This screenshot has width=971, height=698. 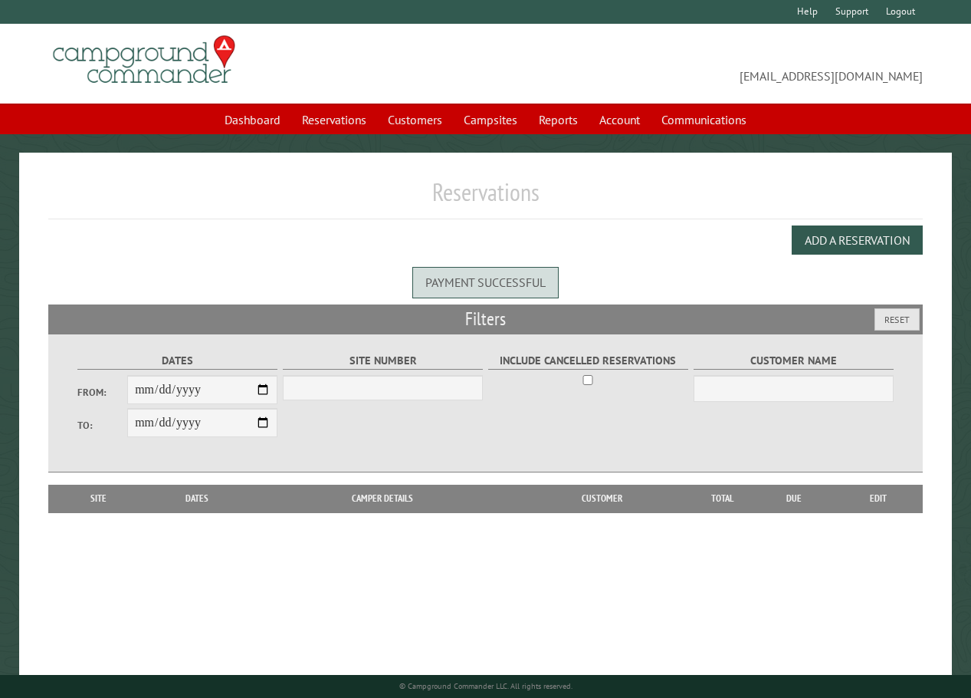 I want to click on th: Customer, so click(x=602, y=498).